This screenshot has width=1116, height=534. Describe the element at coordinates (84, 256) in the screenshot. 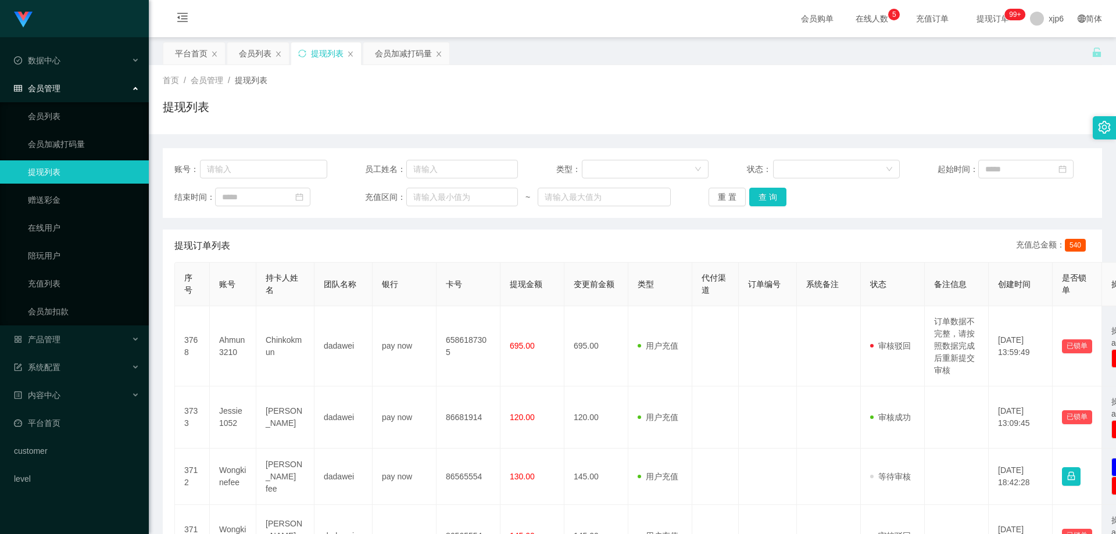

I see `a: 陪玩用户` at that location.